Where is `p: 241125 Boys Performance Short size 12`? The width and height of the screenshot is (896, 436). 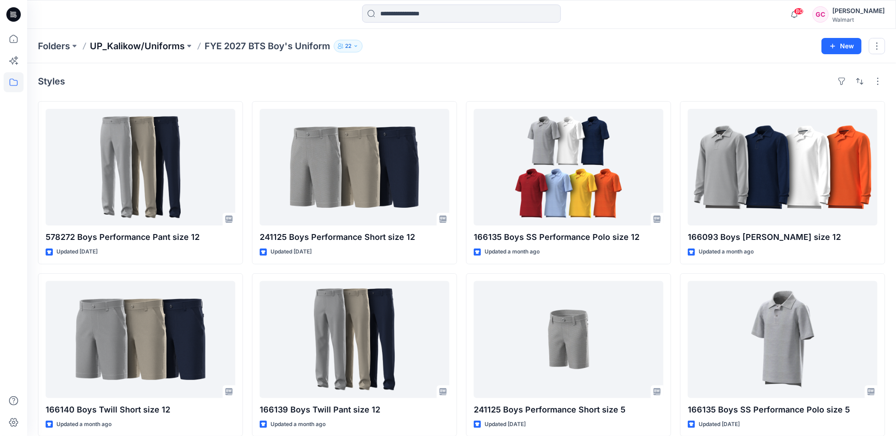 p: 241125 Boys Performance Short size 12 is located at coordinates (354, 237).